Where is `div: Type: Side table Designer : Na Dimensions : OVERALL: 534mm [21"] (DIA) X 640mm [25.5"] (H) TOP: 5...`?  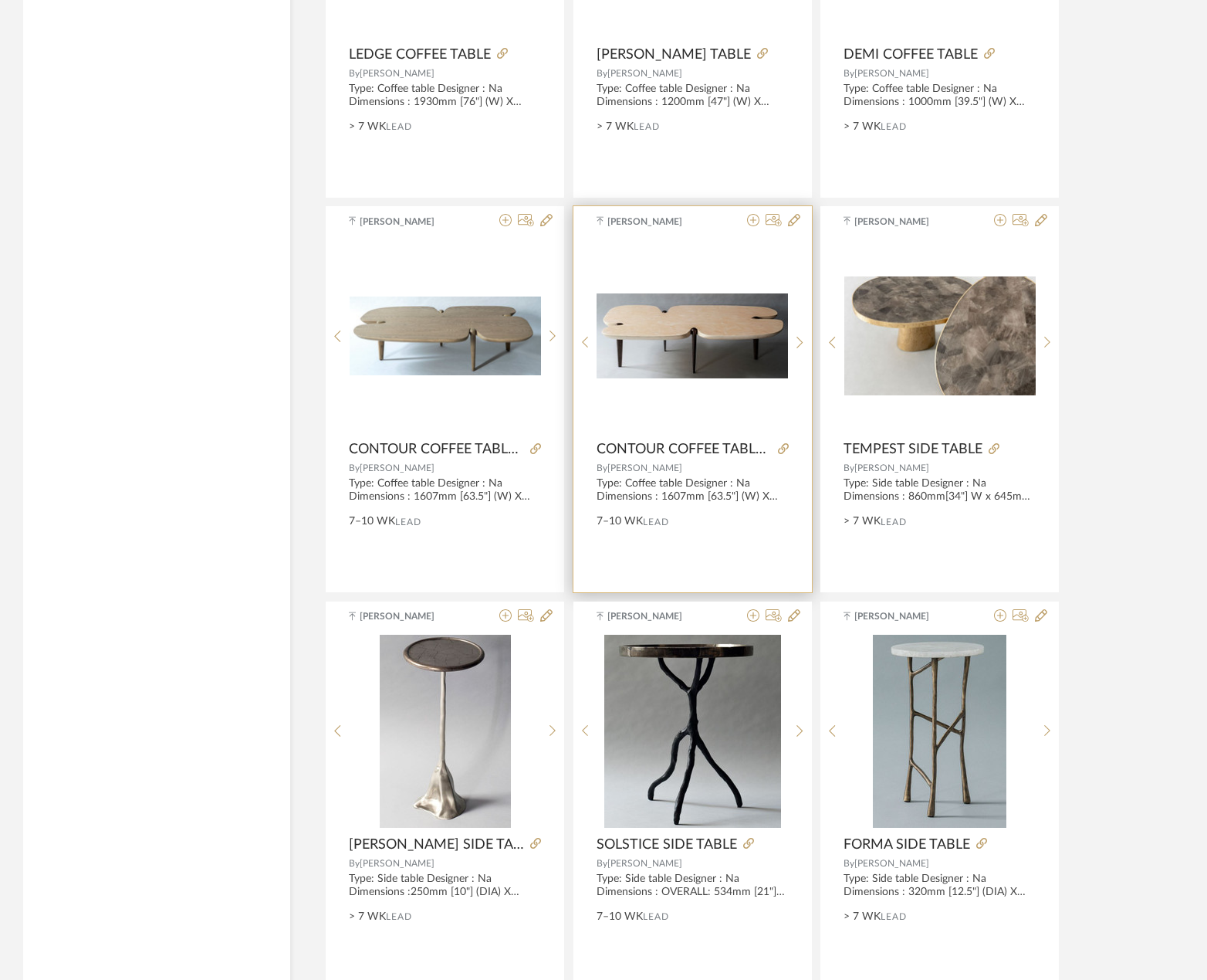
div: Type: Side table Designer : Na Dimensions : OVERALL: 534mm [21"] (DIA) X 640mm [25.5"] (H) TOP: 5... is located at coordinates (692, 885).